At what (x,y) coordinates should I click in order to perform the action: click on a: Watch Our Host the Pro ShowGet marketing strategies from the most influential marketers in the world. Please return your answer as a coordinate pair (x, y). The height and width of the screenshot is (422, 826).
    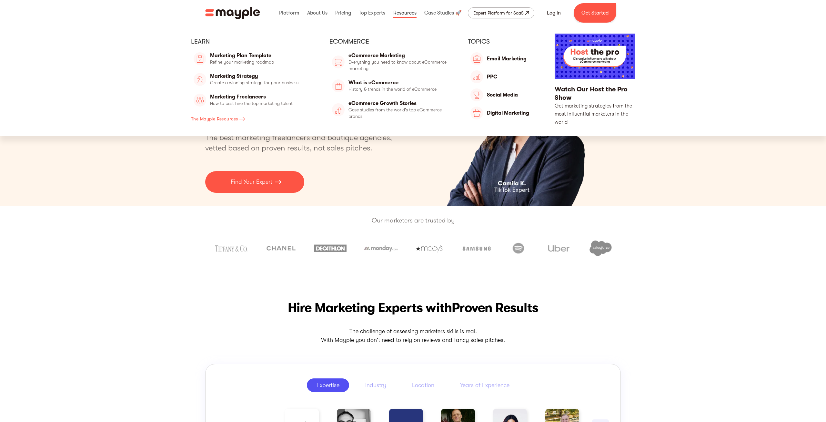
    Looking at the image, I should click on (595, 80).